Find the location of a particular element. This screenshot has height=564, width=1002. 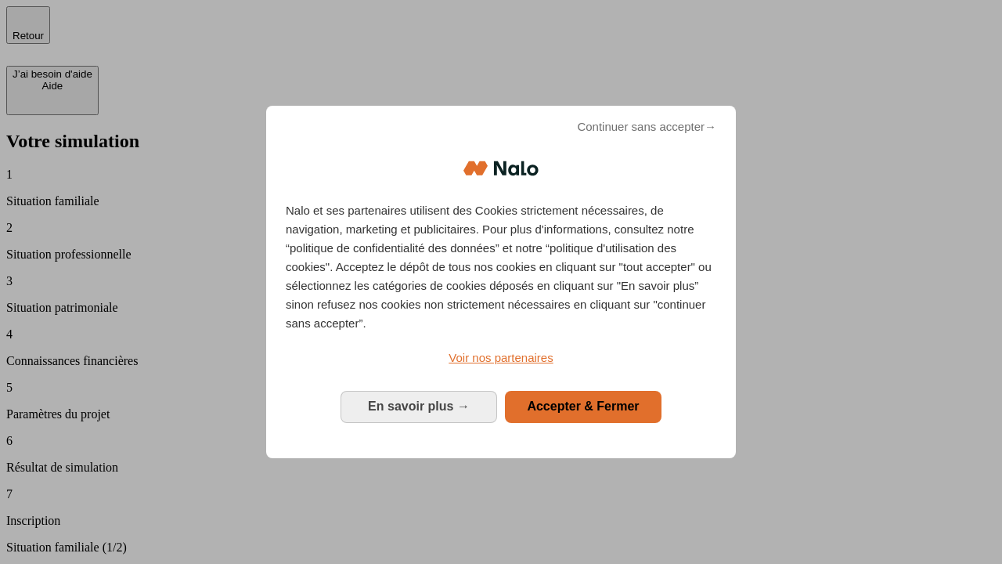

div: Bienvenue chez Nalo Gestion du consentement is located at coordinates (501, 281).